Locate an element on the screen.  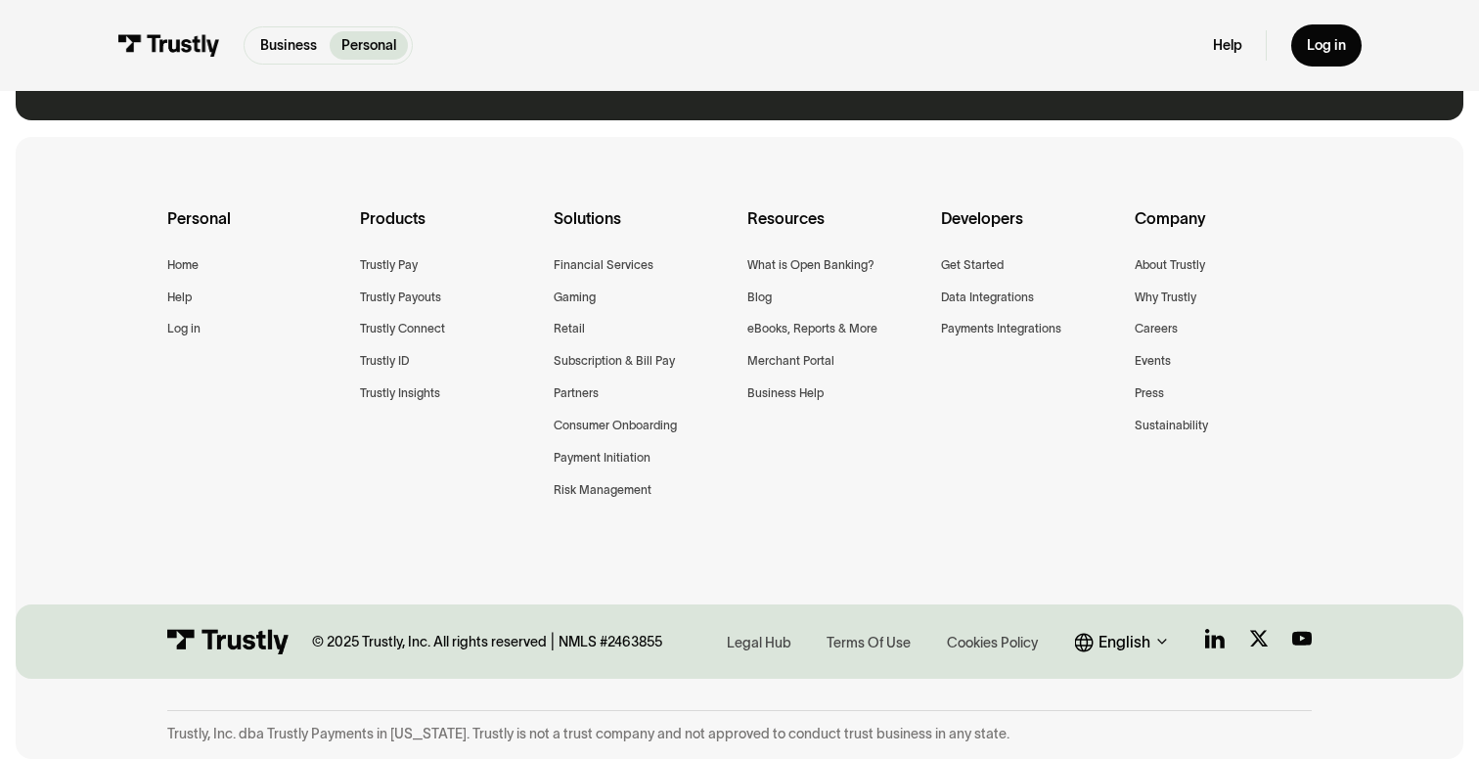
div: Gaming is located at coordinates (574, 297).